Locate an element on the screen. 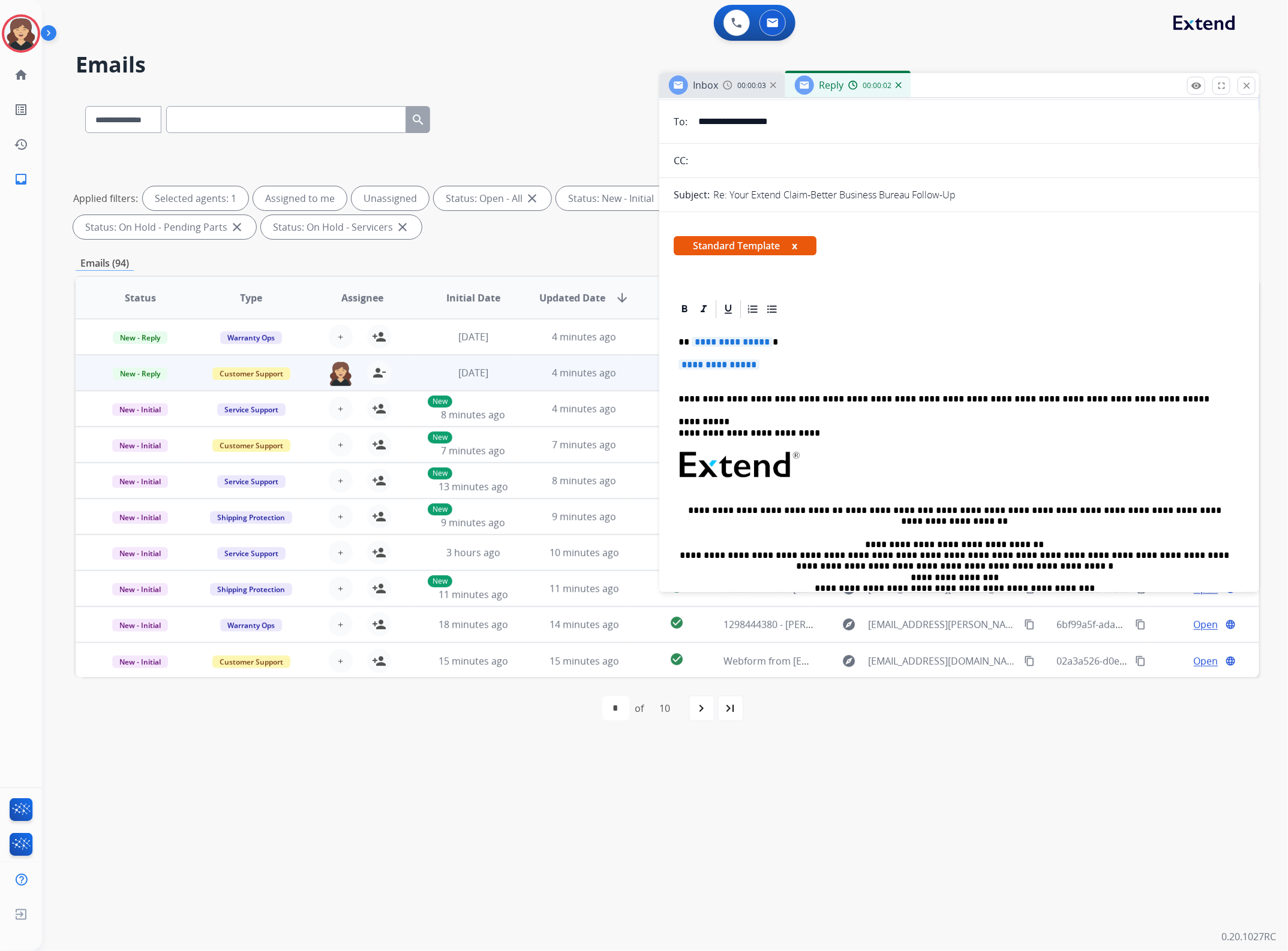 The height and width of the screenshot is (951, 1288). div: Status: New - Initial is located at coordinates (619, 198).